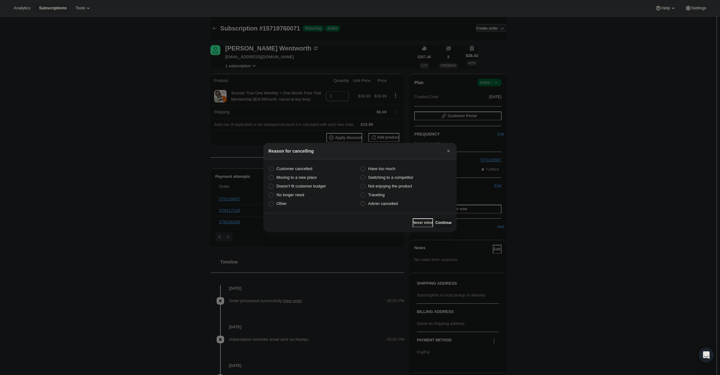 The height and width of the screenshot is (375, 720). Describe the element at coordinates (423, 223) in the screenshot. I see `span: Never mind` at that location.